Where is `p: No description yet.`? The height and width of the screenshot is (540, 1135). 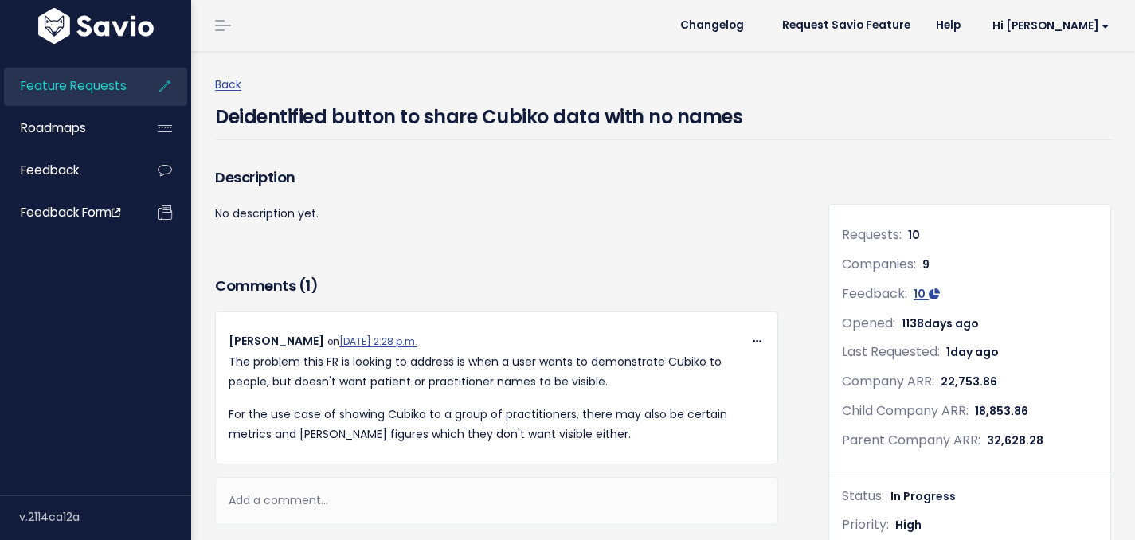 p: No description yet. is located at coordinates (496, 213).